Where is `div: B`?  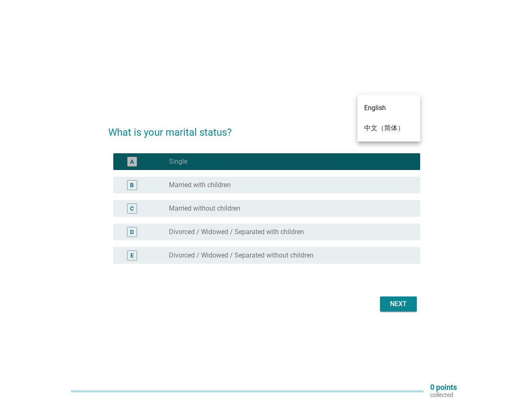 div: B is located at coordinates (132, 185).